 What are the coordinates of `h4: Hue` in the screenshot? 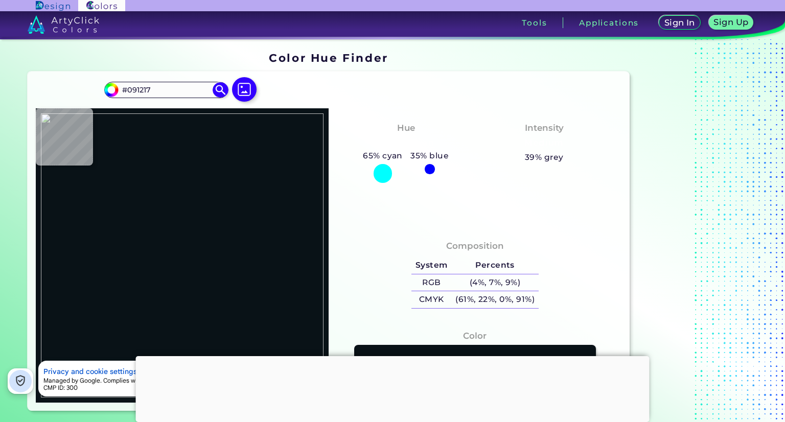 It's located at (406, 128).